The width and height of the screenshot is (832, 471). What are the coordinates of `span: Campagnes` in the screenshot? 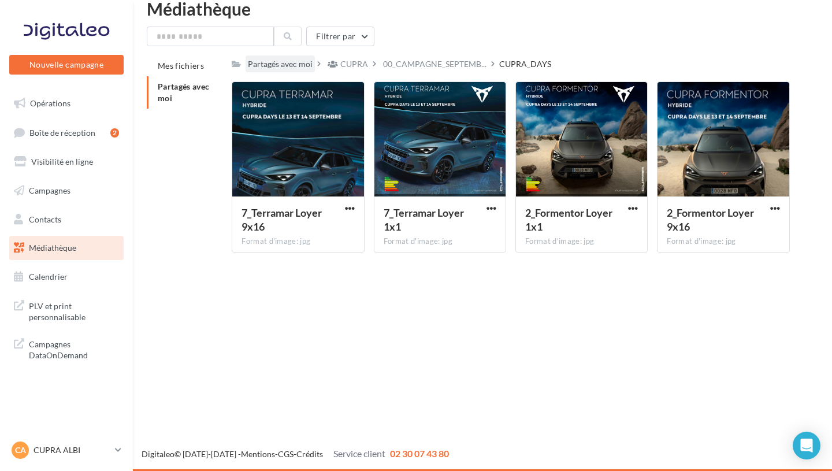 It's located at (50, 190).